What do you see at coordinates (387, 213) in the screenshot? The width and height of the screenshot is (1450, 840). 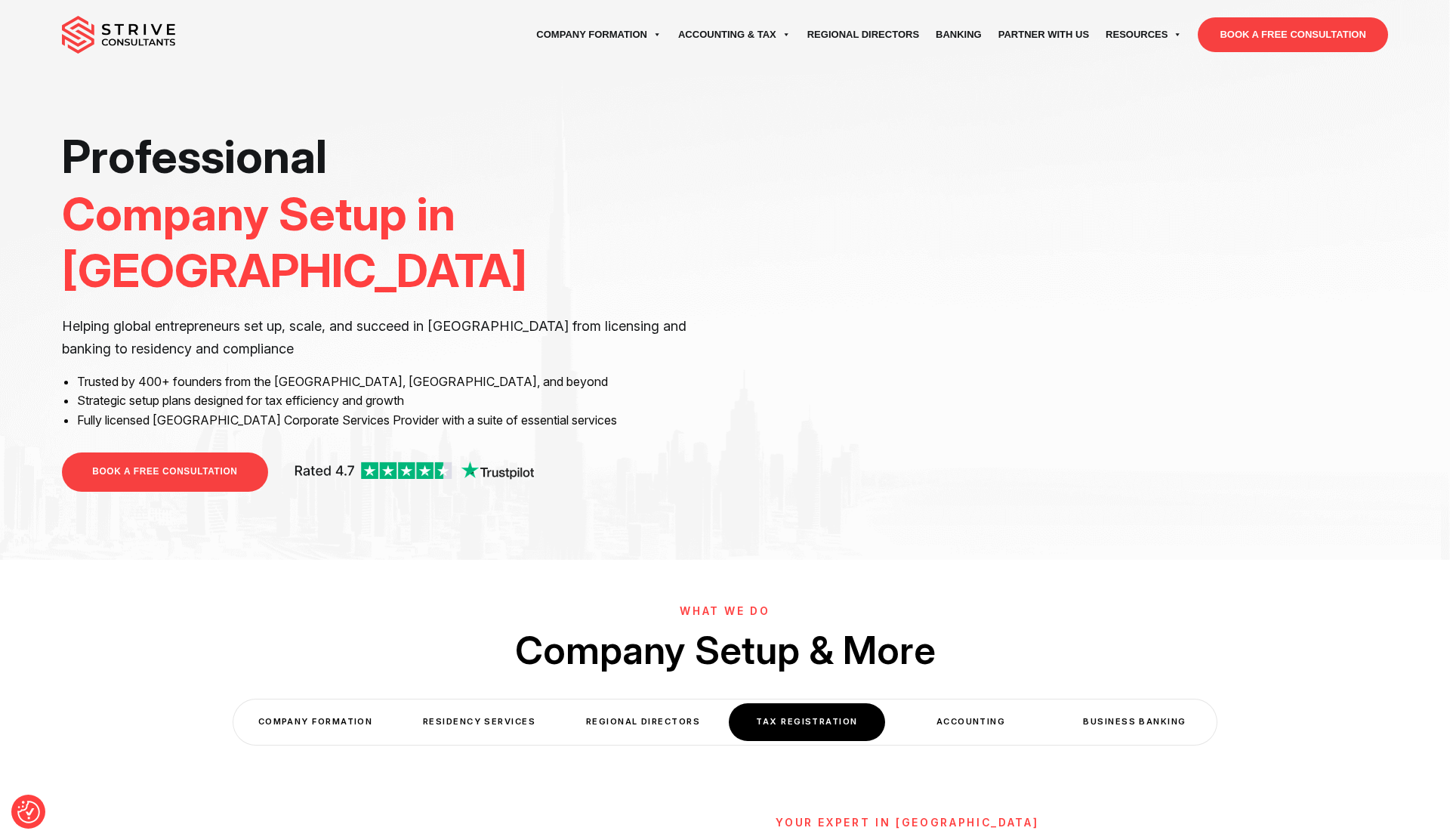 I see `h1: Professional` at bounding box center [387, 213].